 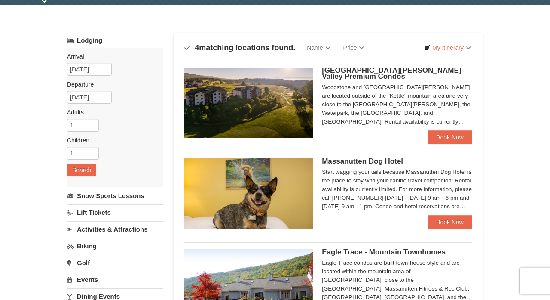 I want to click on a: Price, so click(x=354, y=48).